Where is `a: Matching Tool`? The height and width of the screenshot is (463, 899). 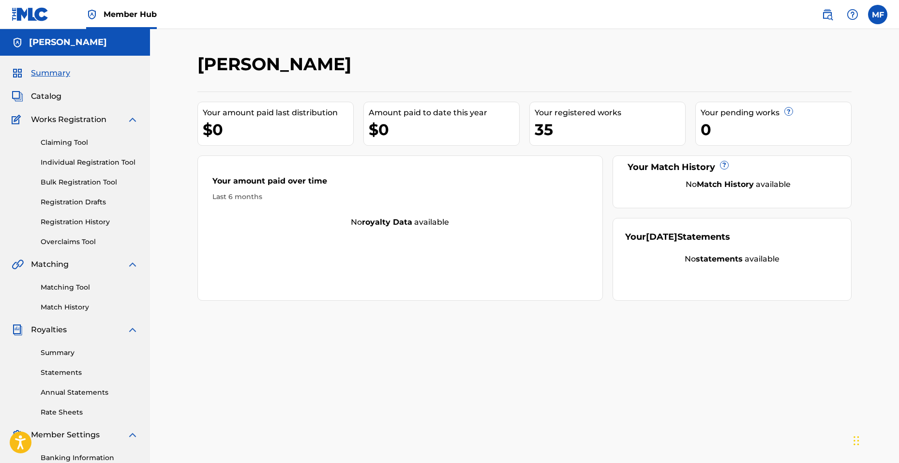 a: Matching Tool is located at coordinates (90, 287).